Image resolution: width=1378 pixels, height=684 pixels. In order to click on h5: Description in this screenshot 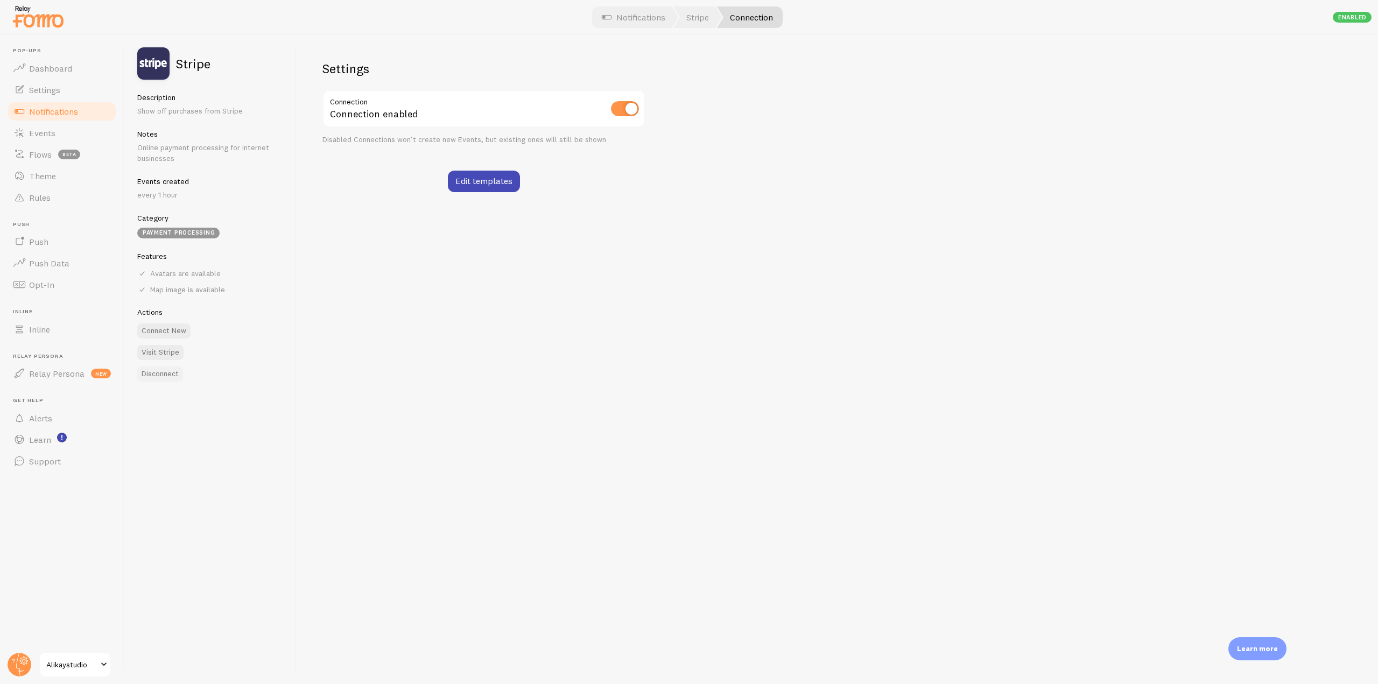, I will do `click(210, 97)`.